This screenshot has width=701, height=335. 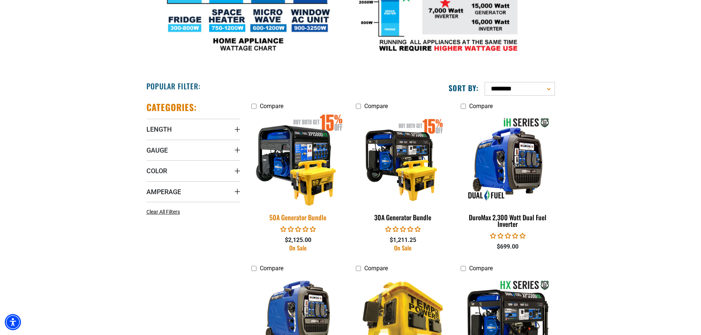 What do you see at coordinates (298, 169) in the screenshot?
I see `a: 50A Generator Bundle 50A Generator Bundle` at bounding box center [298, 169].